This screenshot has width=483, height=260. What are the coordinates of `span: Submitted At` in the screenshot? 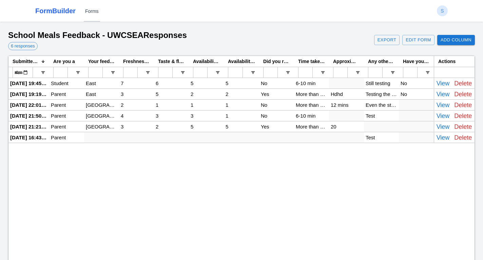 It's located at (26, 61).